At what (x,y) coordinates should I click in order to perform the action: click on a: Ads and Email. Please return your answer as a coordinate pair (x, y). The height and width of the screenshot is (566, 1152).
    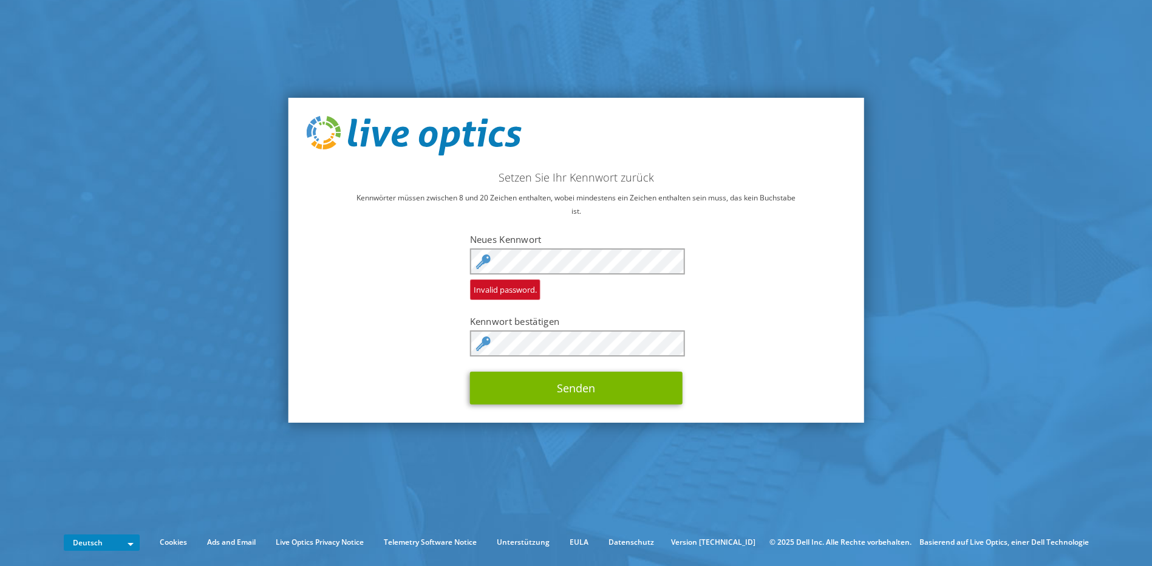
    Looking at the image, I should click on (231, 542).